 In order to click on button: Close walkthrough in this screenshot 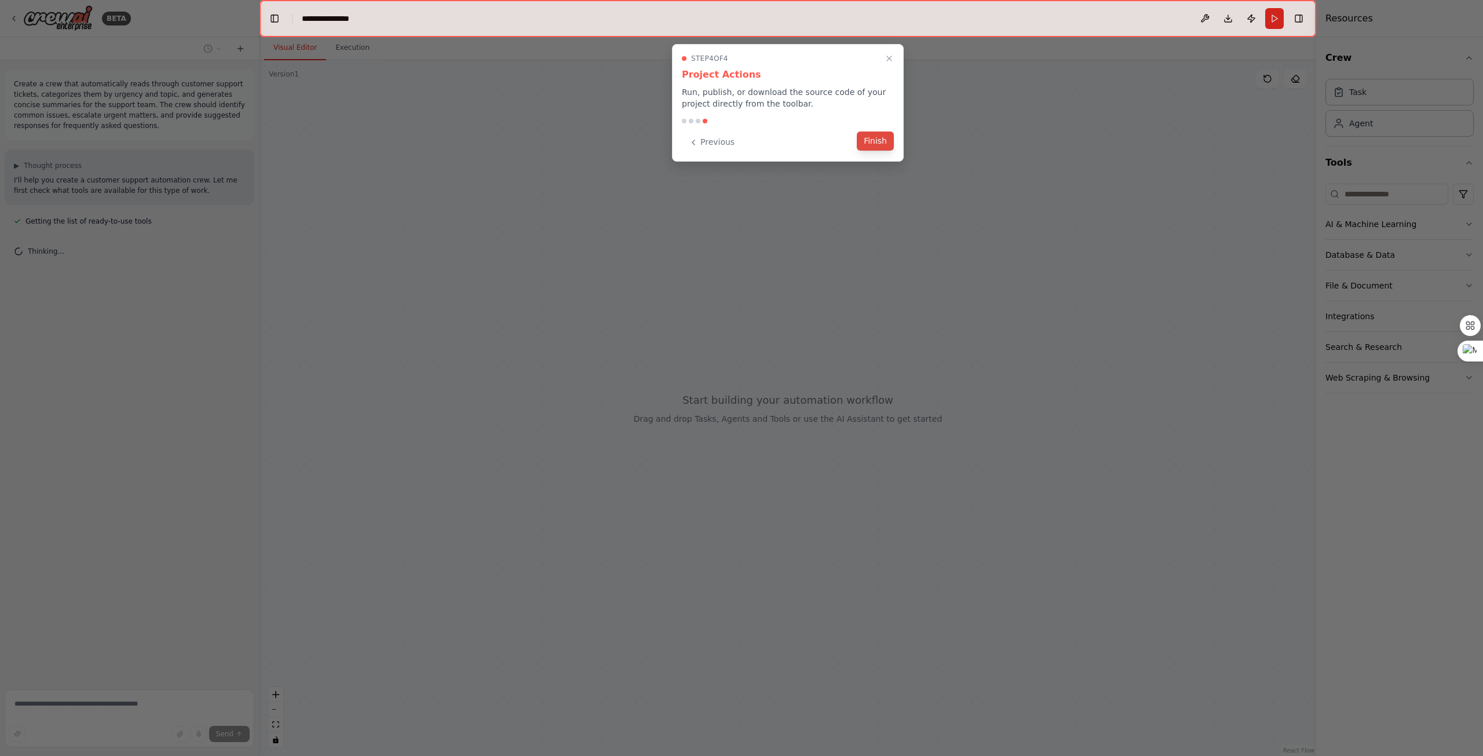, I will do `click(889, 59)`.